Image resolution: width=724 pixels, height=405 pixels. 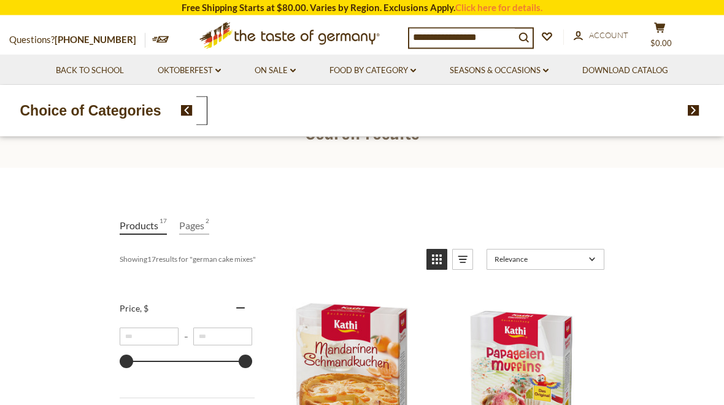 What do you see at coordinates (194, 226) in the screenshot?
I see `a: View Pages Tab` at bounding box center [194, 226].